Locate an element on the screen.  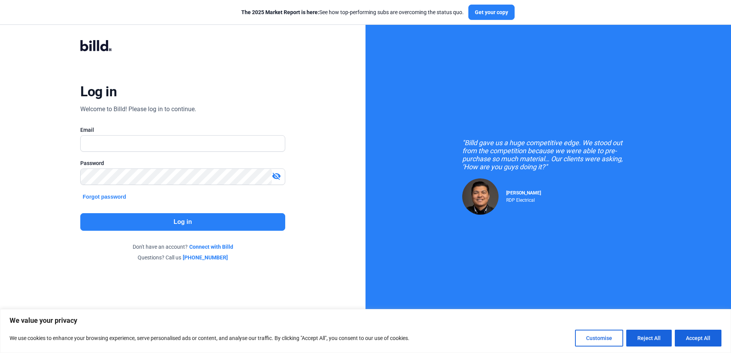
button: Log in is located at coordinates (182, 222).